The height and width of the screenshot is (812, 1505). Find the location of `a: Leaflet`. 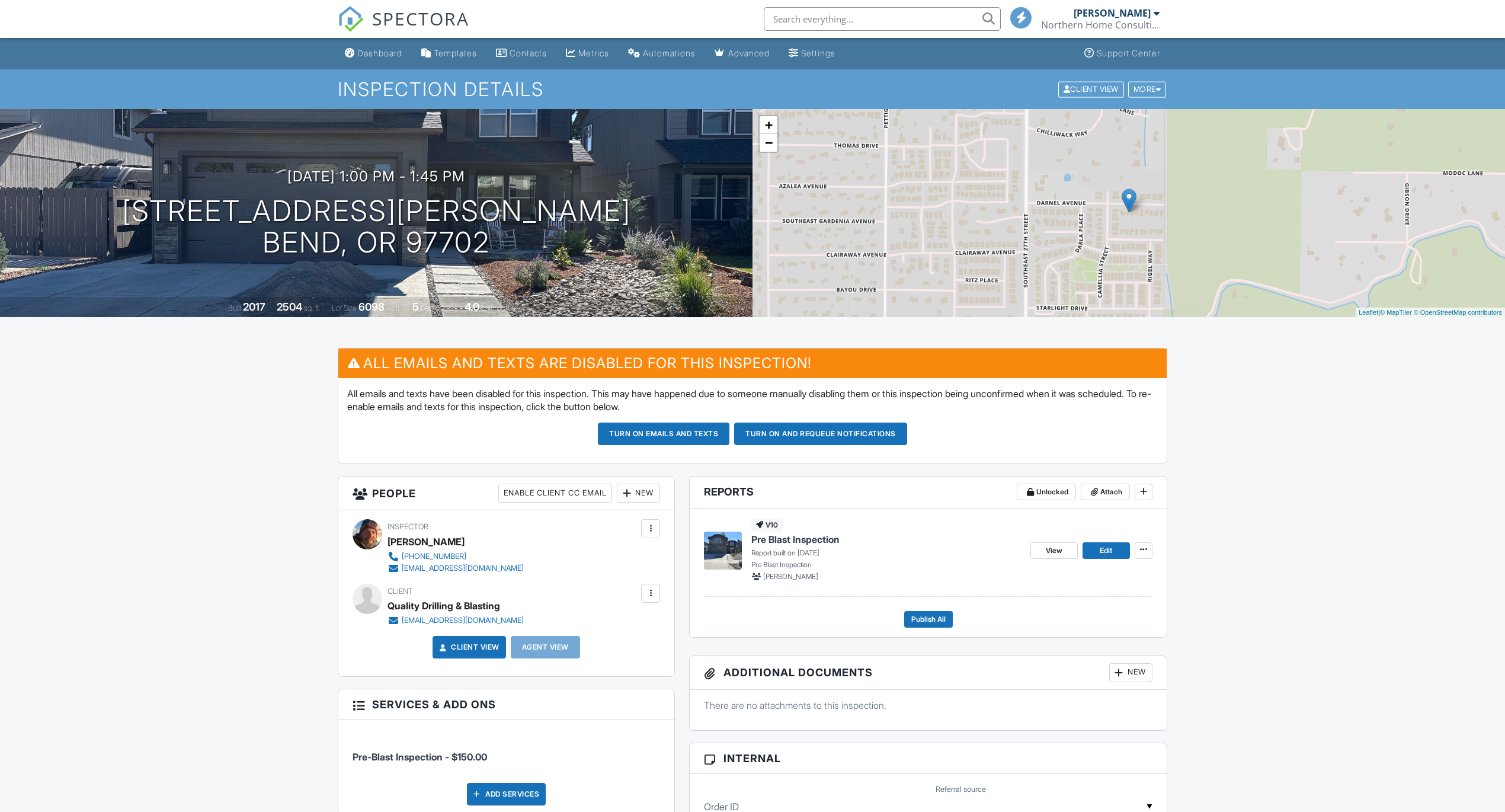

a: Leaflet is located at coordinates (1369, 312).